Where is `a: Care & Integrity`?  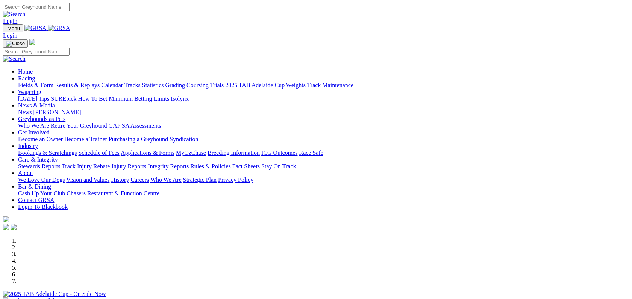 a: Care & Integrity is located at coordinates (38, 159).